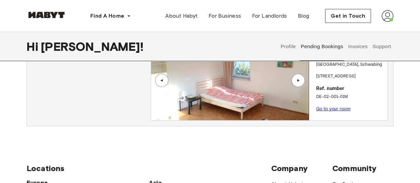 The height and width of the screenshot is (183, 420). What do you see at coordinates (181, 16) in the screenshot?
I see `span: About Habyt` at bounding box center [181, 16].